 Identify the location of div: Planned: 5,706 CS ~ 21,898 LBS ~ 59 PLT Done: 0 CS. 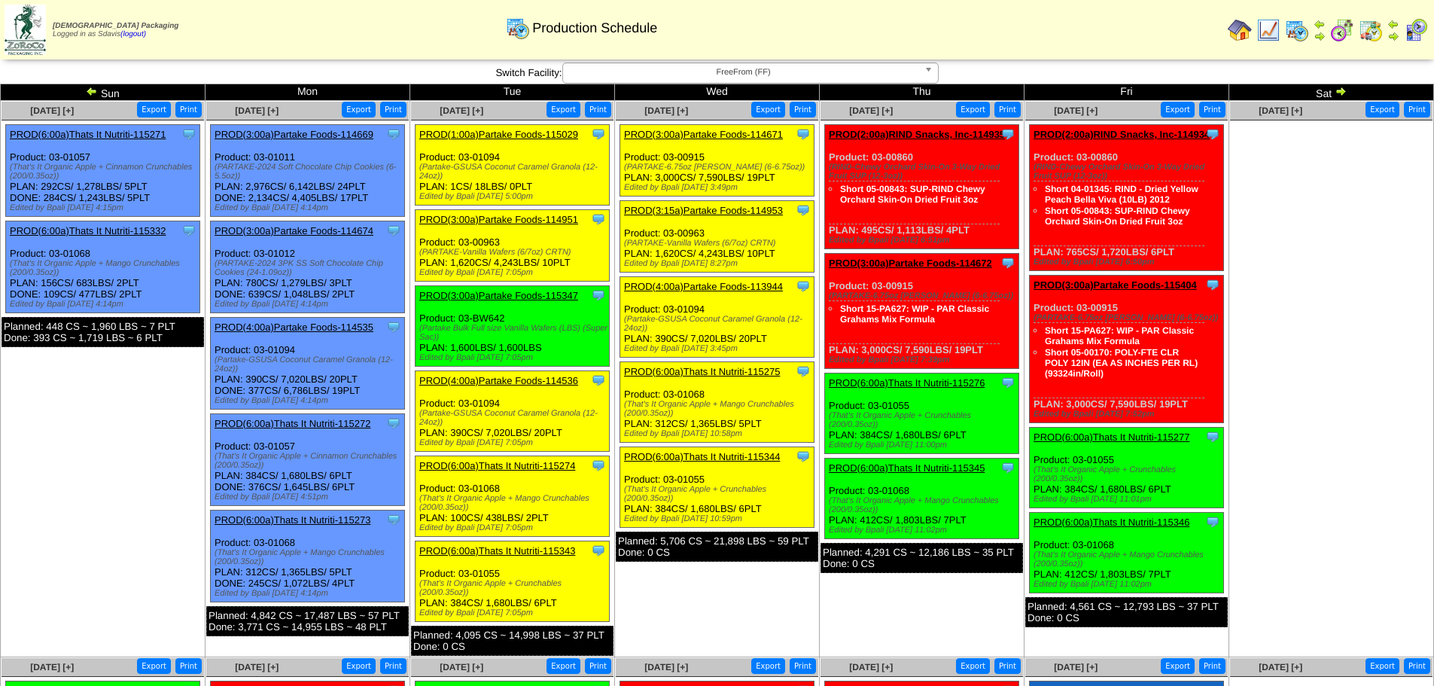
(716, 546).